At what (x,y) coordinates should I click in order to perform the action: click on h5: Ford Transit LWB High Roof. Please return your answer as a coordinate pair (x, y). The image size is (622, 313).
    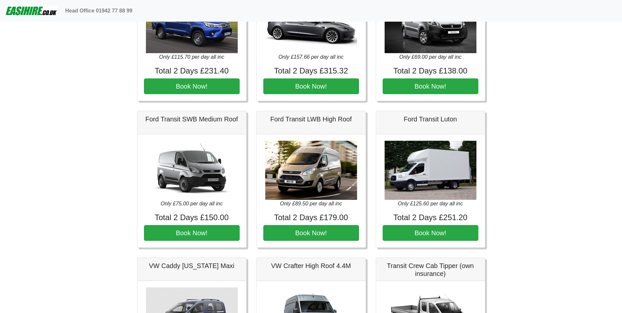
    Looking at the image, I should click on (311, 119).